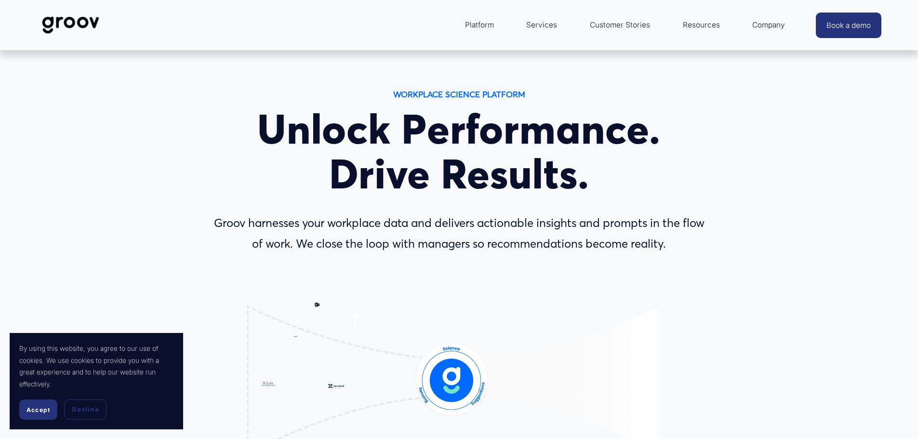  Describe the element at coordinates (459, 152) in the screenshot. I see `h1: Unlock Performance. Drive Results.` at that location.